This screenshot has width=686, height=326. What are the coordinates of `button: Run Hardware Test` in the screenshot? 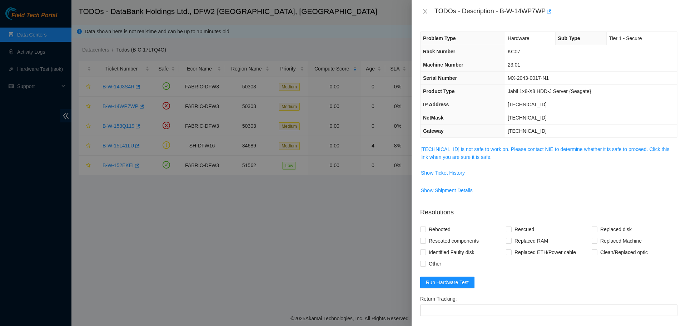 It's located at (447, 282).